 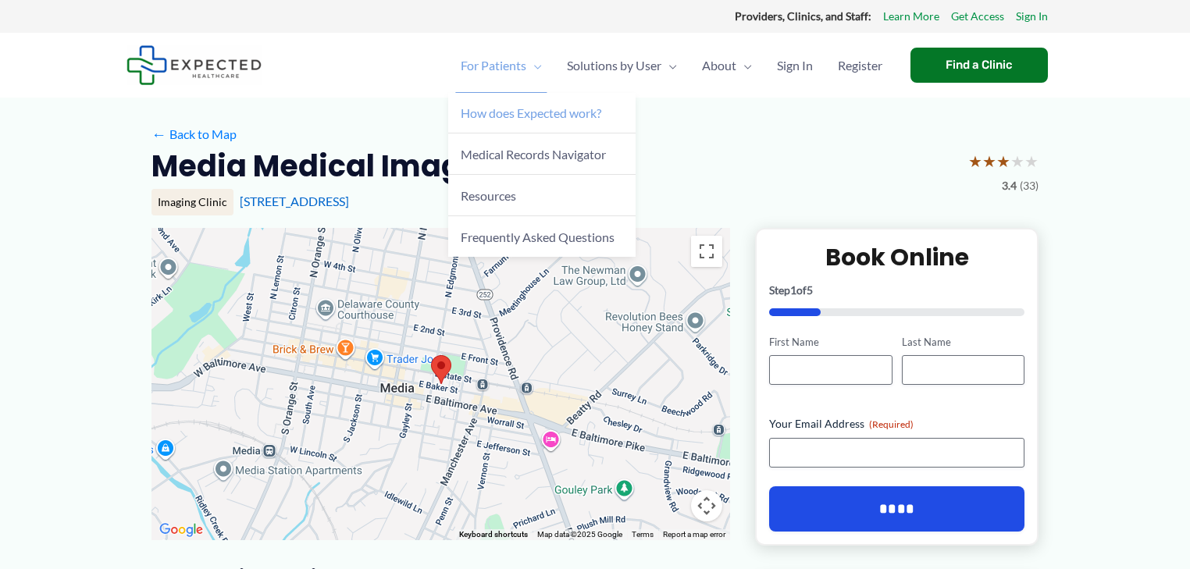 What do you see at coordinates (542, 113) in the screenshot?
I see `a: How does Expected work?` at bounding box center [542, 113].